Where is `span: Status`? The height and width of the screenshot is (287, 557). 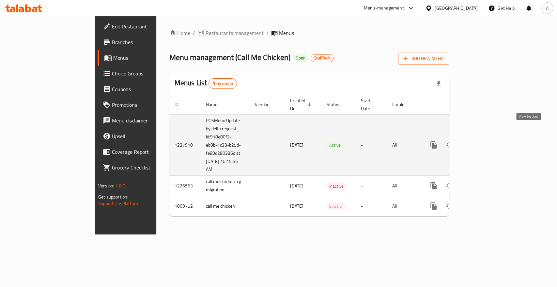
span: Status is located at coordinates (337, 104).